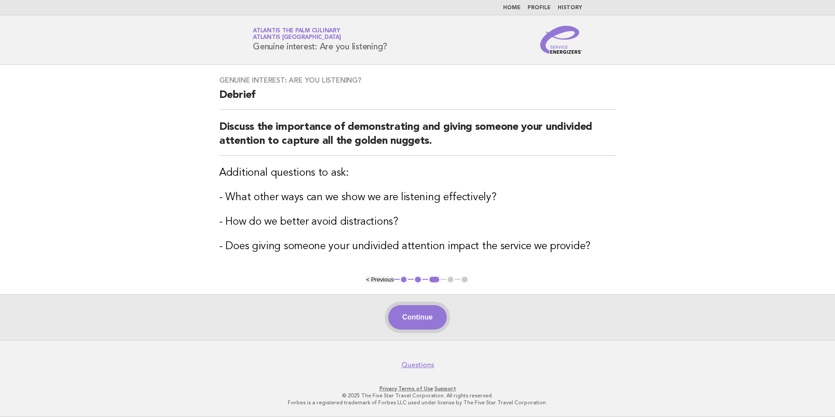 The height and width of the screenshot is (417, 835). Describe the element at coordinates (417, 222) in the screenshot. I see `h3: - How do we better avoid distractions?` at that location.